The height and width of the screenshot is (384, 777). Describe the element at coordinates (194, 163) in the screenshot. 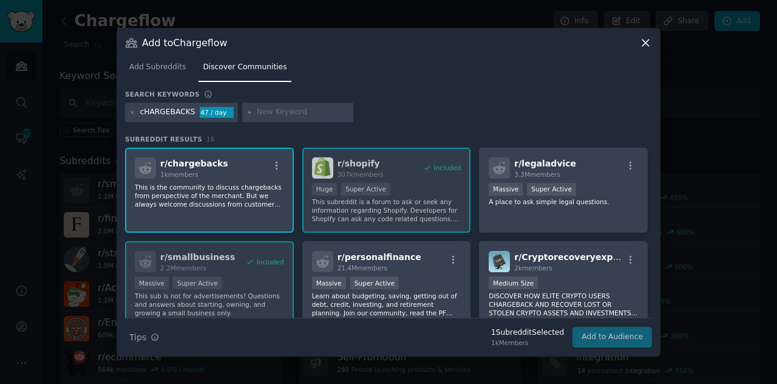

I see `span: r/ chargebacks` at that location.